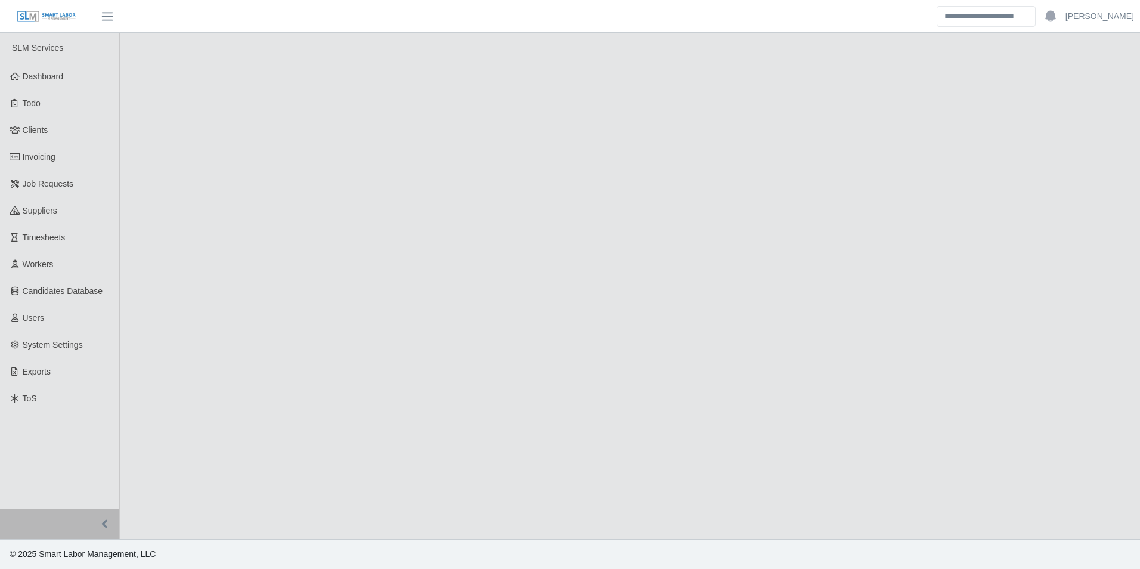  What do you see at coordinates (32, 103) in the screenshot?
I see `span: Todo` at bounding box center [32, 103].